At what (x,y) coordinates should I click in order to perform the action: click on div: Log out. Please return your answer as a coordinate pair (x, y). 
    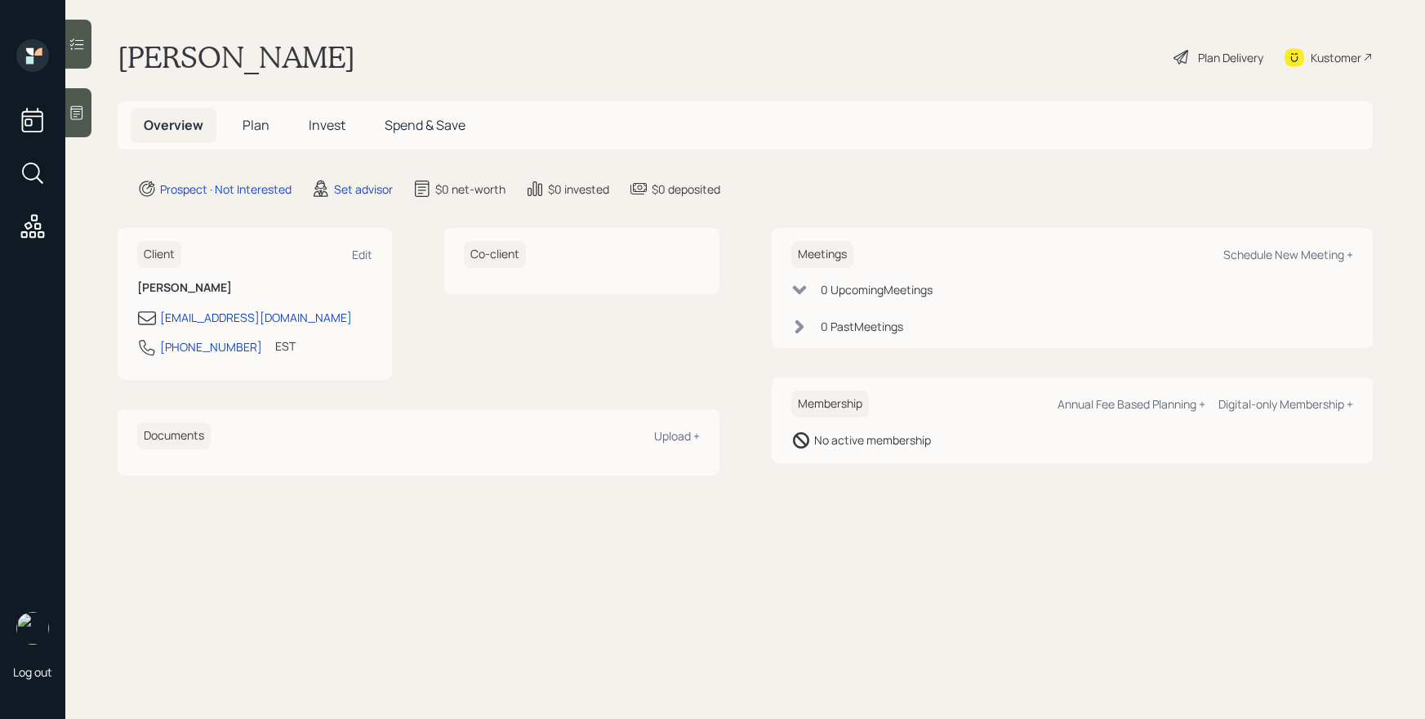
    Looking at the image, I should click on (33, 671).